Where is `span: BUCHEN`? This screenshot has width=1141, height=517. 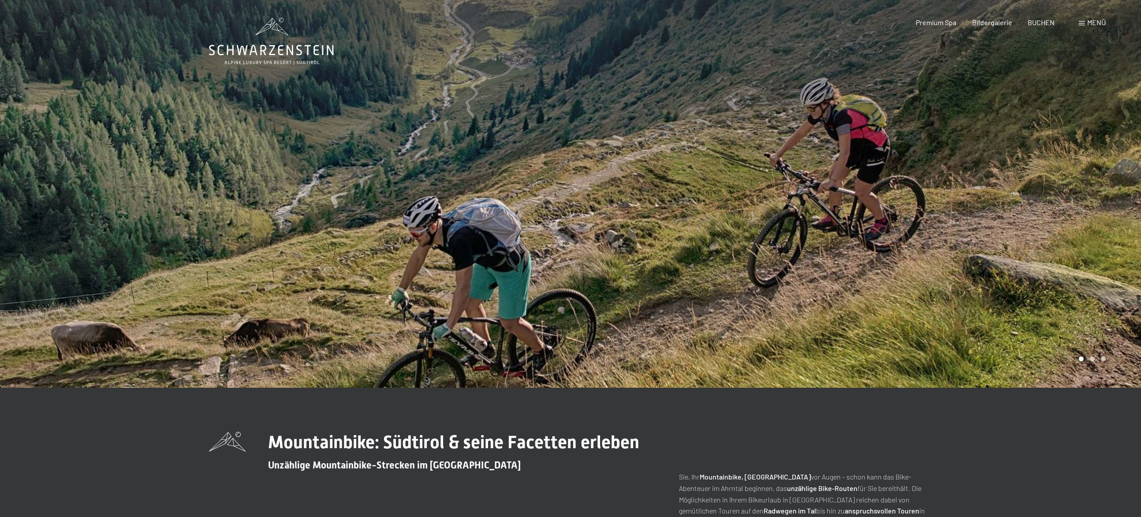
span: BUCHEN is located at coordinates (1041, 22).